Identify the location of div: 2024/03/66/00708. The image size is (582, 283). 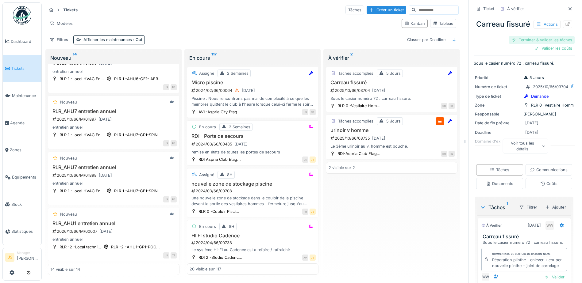
(253, 191).